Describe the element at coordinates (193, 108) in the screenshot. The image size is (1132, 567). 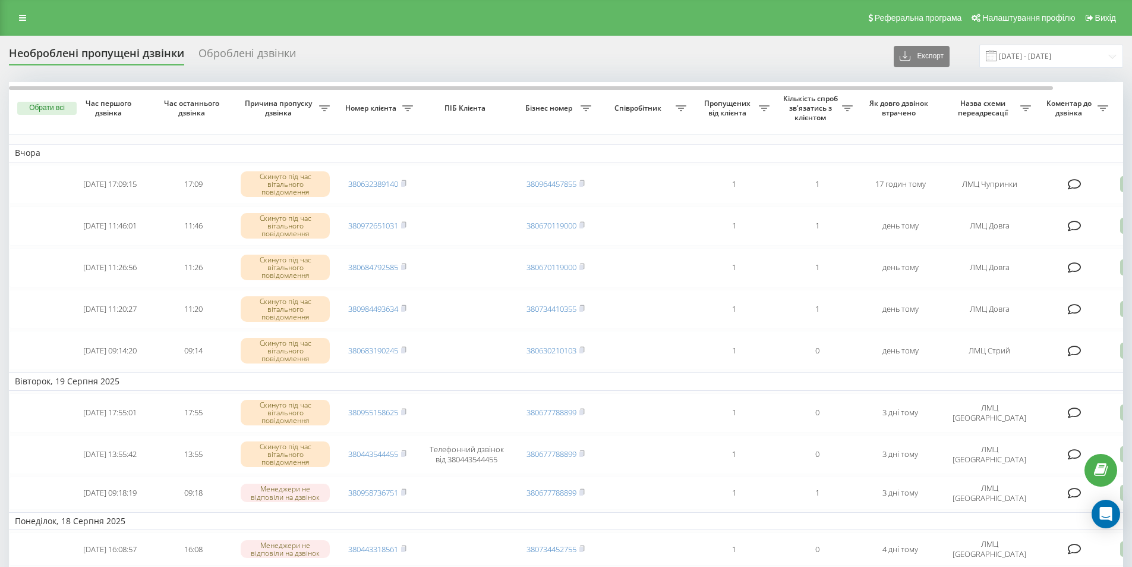
I see `span: Час останнього дзвінка` at that location.